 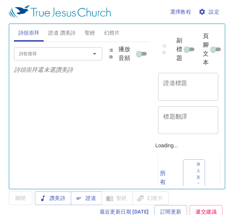 I want to click on span: 證道, so click(x=86, y=198).